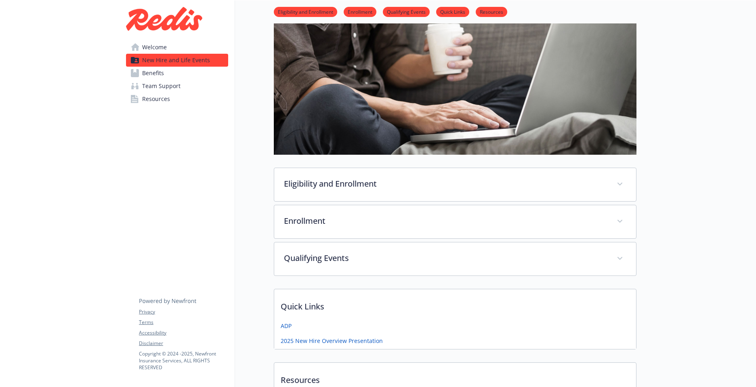 Image resolution: width=756 pixels, height=387 pixels. I want to click on span: Welcome, so click(154, 47).